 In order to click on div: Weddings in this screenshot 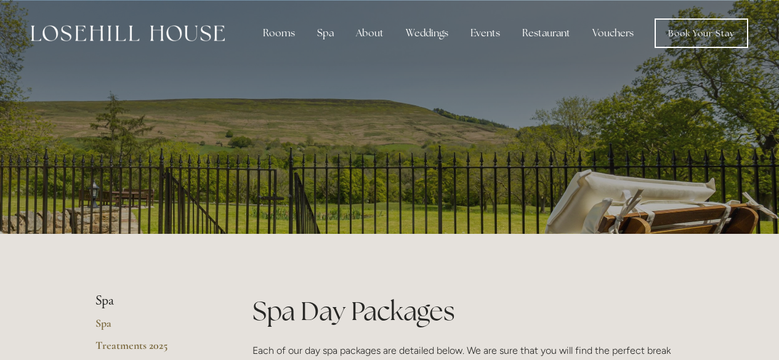, I will do `click(427, 33)`.